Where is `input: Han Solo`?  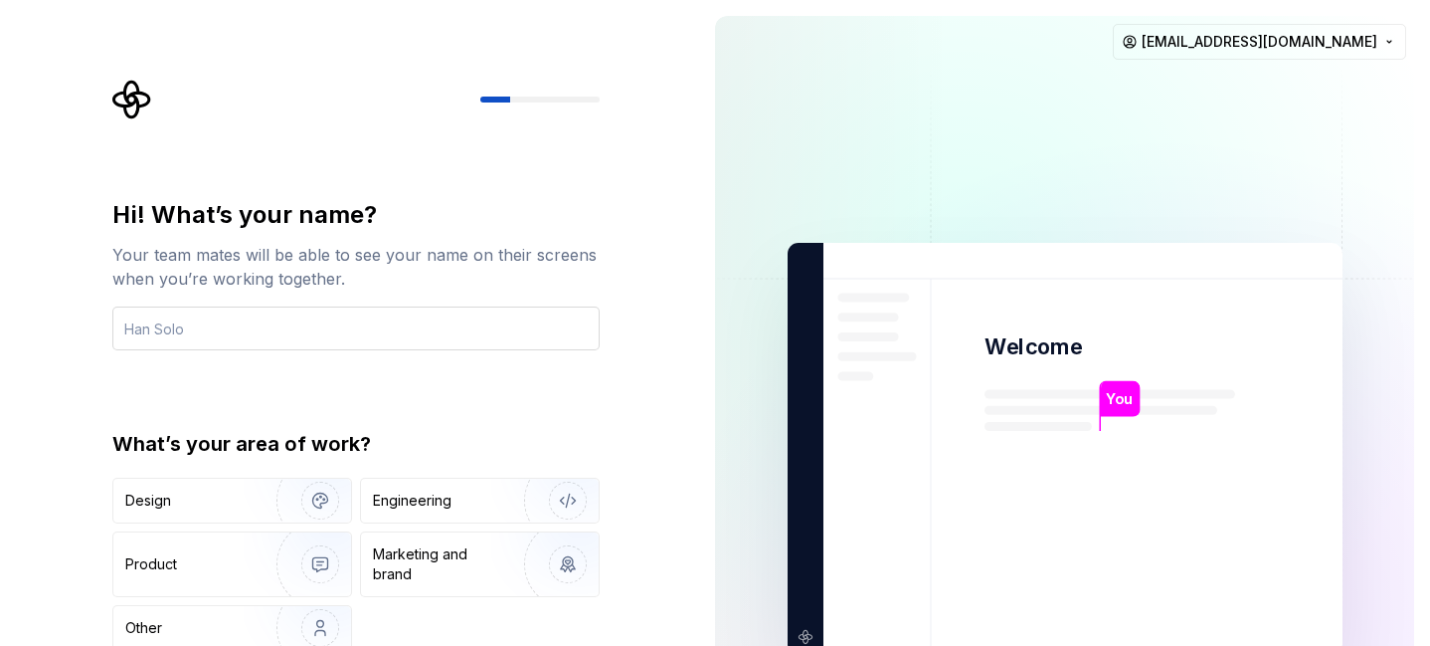
input: Han Solo is located at coordinates (356, 328).